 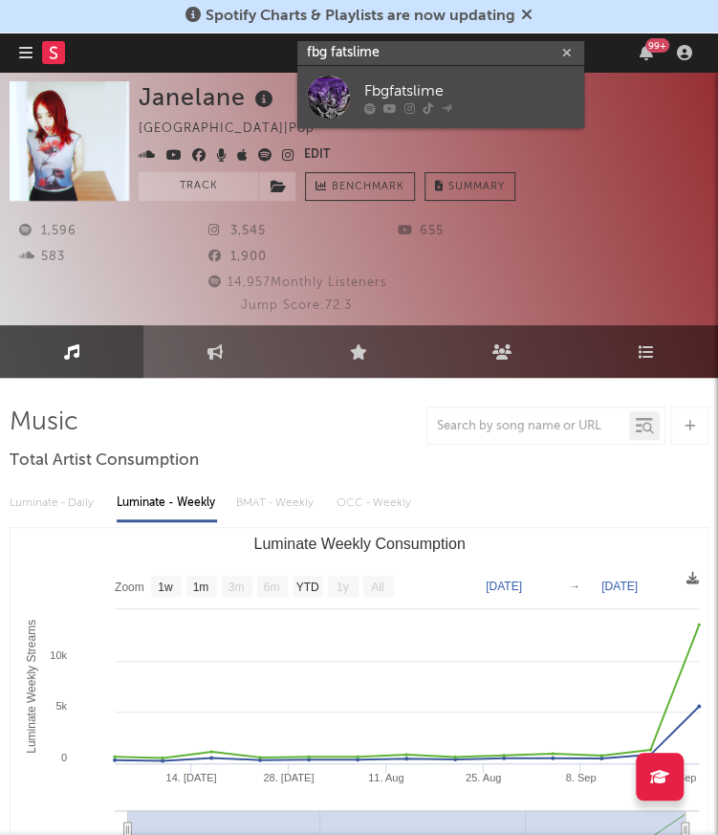 I want to click on text: 5k, so click(x=61, y=706).